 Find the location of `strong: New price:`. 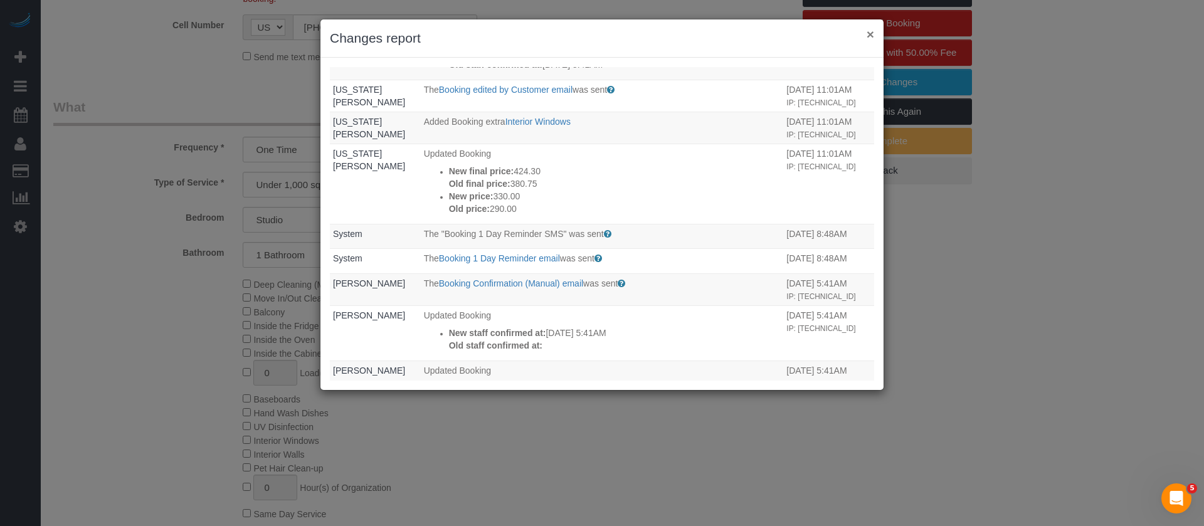

strong: New price: is located at coordinates (471, 196).